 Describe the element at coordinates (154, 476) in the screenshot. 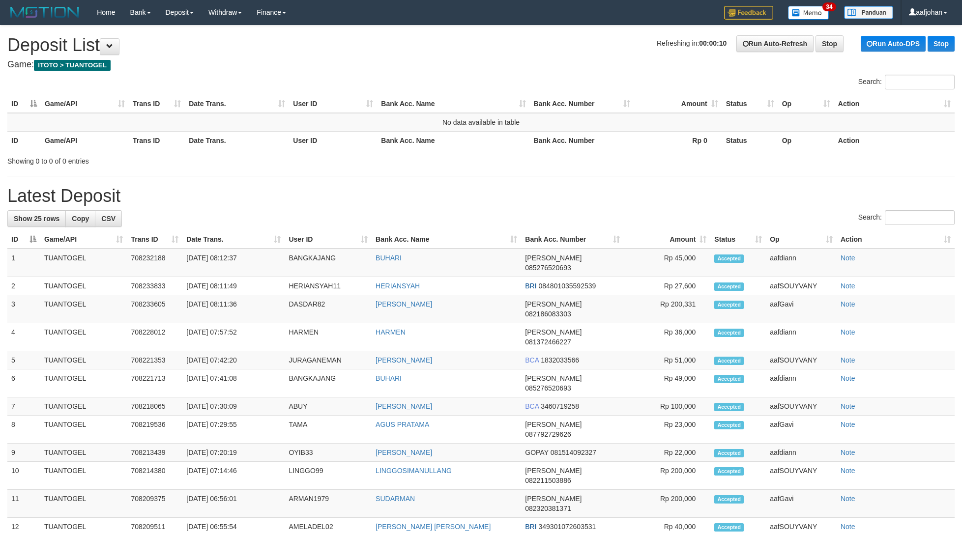

I see `td: 708214380` at that location.